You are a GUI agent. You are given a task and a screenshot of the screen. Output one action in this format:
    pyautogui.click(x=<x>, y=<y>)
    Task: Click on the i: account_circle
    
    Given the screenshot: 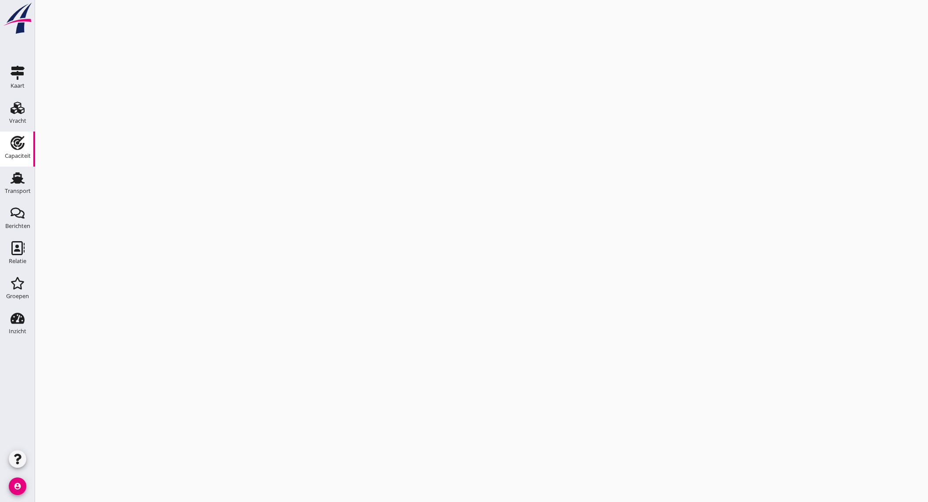 What is the action you would take?
    pyautogui.click(x=18, y=486)
    